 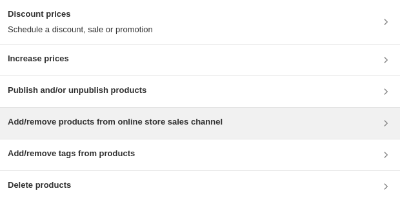 What do you see at coordinates (115, 122) in the screenshot?
I see `h3: Add/remove products from online store sales channel` at bounding box center [115, 122].